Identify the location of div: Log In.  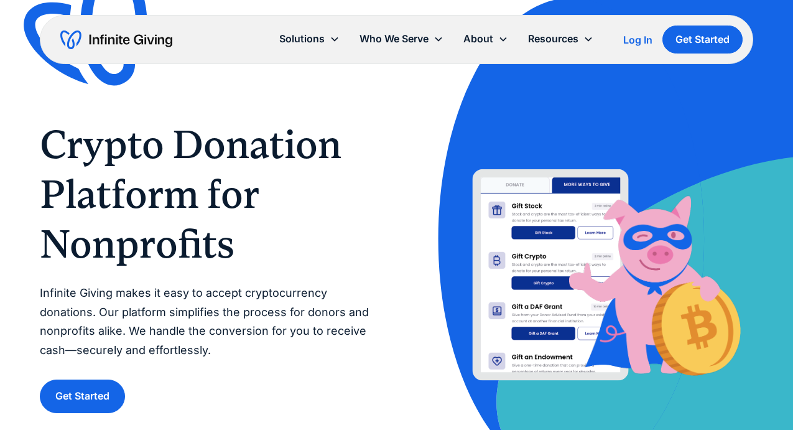
(637, 40).